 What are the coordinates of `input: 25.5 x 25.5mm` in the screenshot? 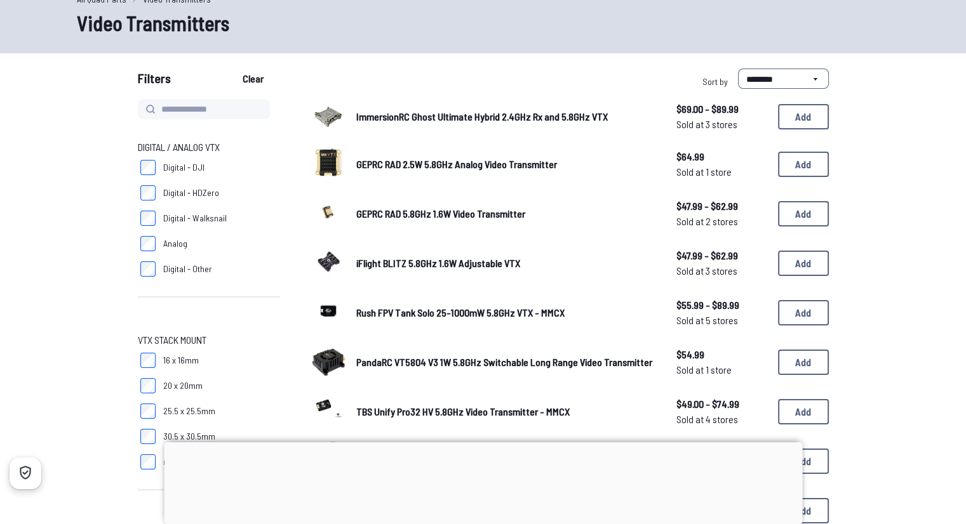 It's located at (148, 411).